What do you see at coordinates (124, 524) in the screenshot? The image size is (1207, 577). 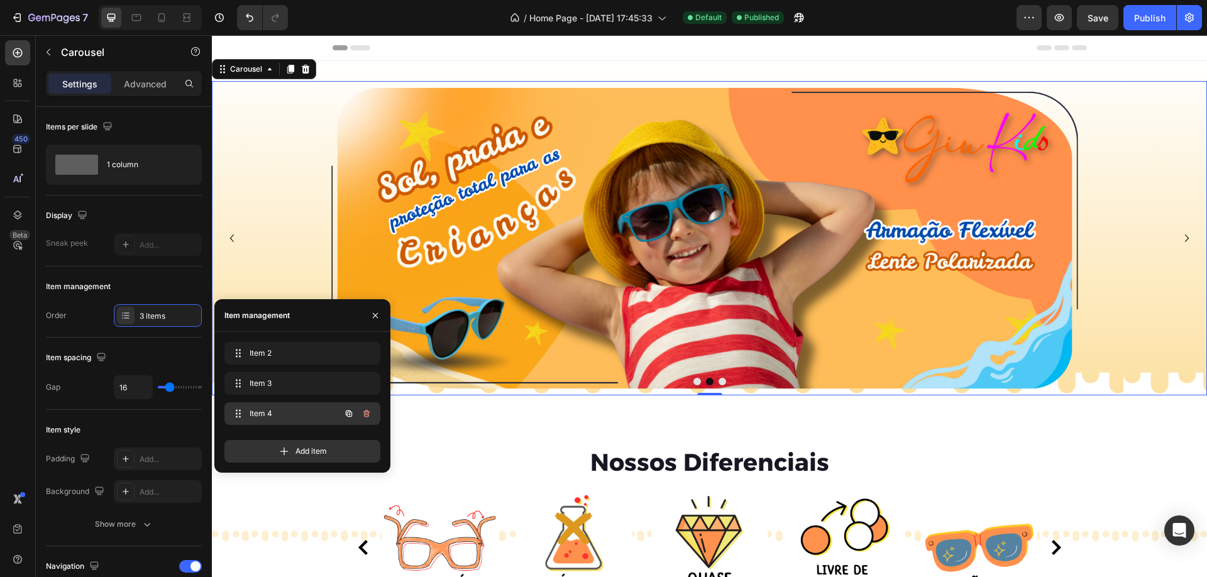 I see `button: Show more` at bounding box center [124, 524].